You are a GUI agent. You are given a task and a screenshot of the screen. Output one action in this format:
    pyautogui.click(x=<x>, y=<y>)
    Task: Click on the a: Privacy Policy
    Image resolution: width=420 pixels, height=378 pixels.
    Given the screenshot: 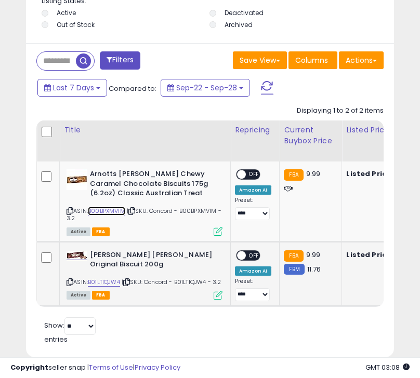 What is the action you would take?
    pyautogui.click(x=158, y=368)
    